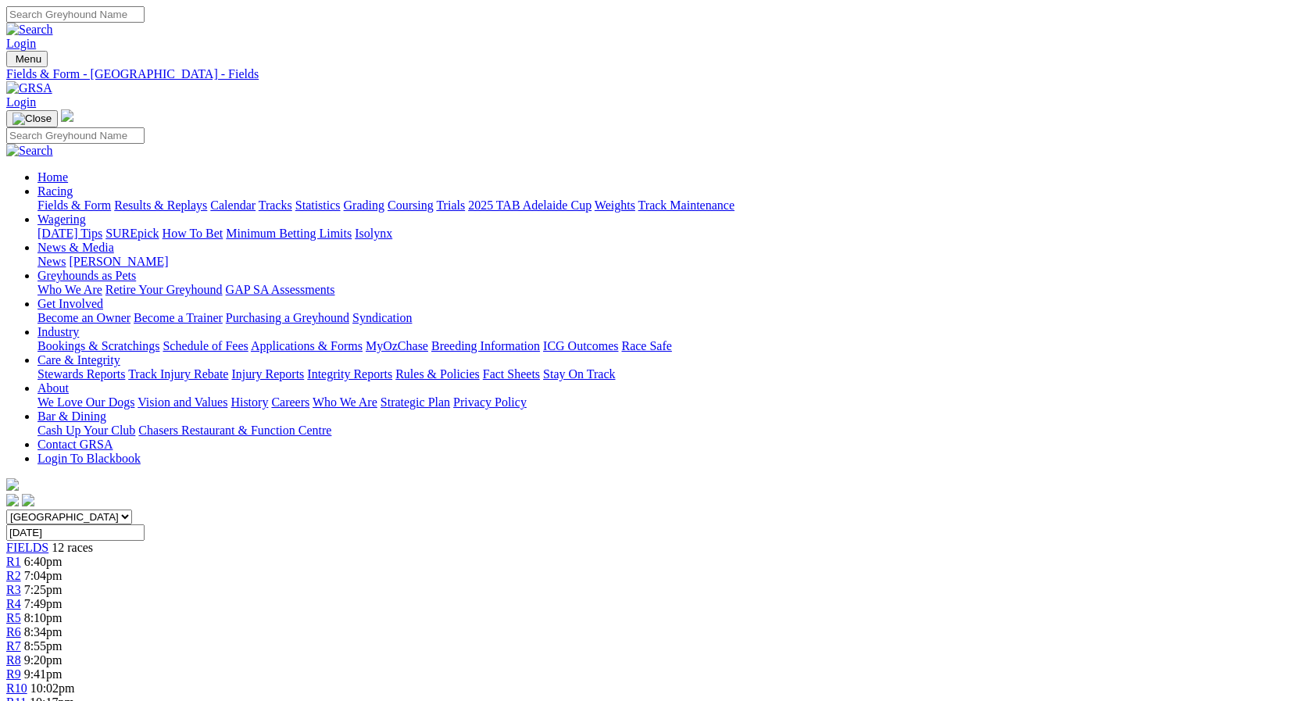  What do you see at coordinates (28, 500) in the screenshot?
I see `img: twitter.svg` at bounding box center [28, 500].